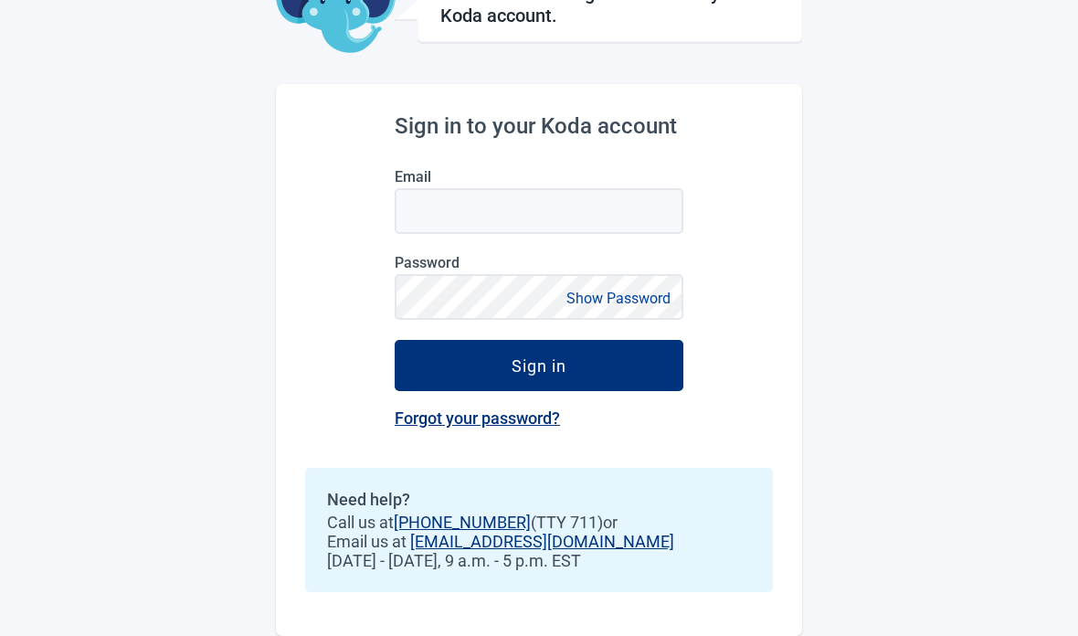  What do you see at coordinates (619, 298) in the screenshot?
I see `button: Show Password` at bounding box center [619, 298].